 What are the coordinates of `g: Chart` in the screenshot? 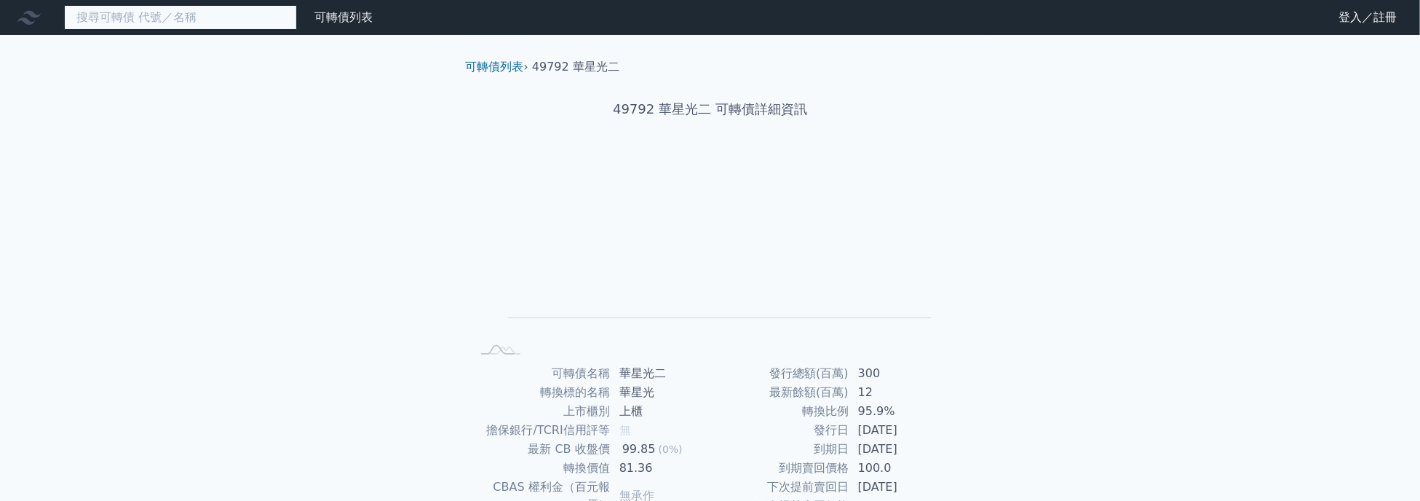 It's located at (713, 252).